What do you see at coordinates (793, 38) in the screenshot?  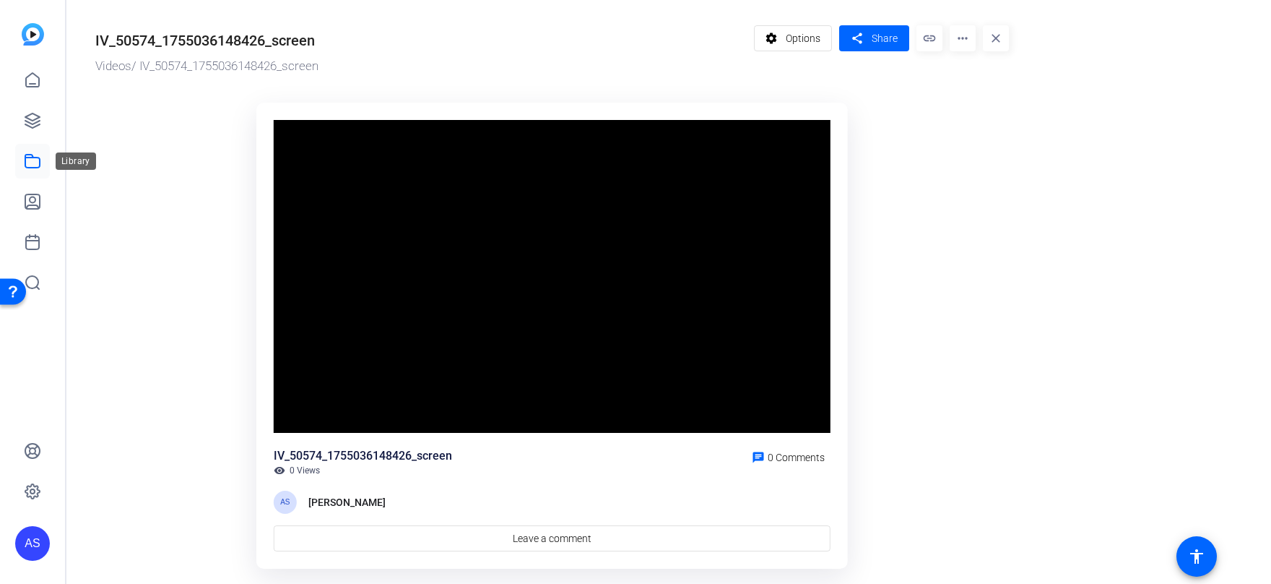 I see `button: Options` at bounding box center [793, 38].